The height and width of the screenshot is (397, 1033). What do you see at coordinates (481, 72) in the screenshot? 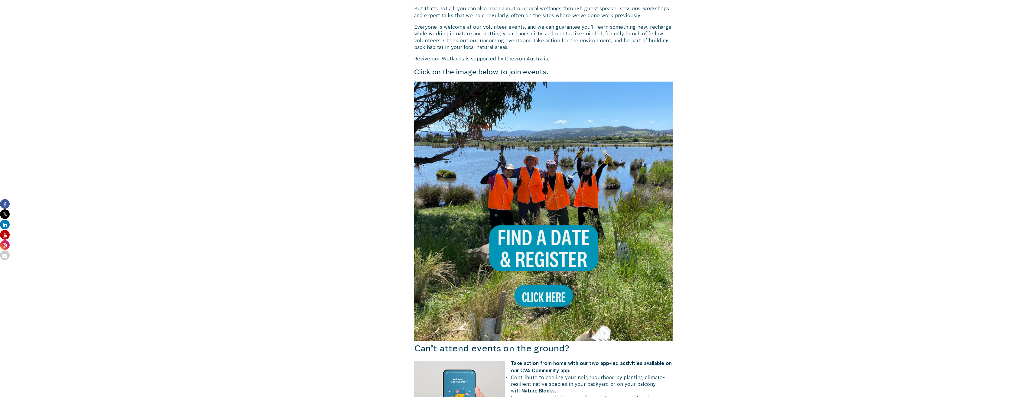
I see `span: Click on the image below to join events.` at bounding box center [481, 72].